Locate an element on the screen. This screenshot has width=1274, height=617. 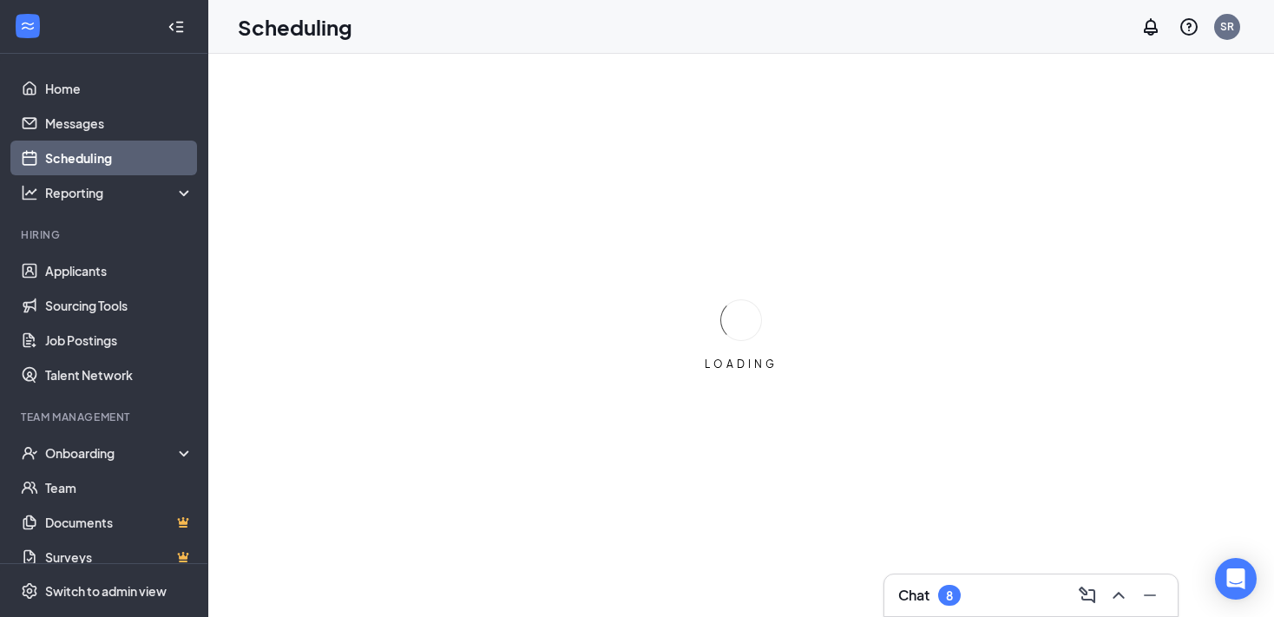
svg: ComposeMessage is located at coordinates (1088, 596).